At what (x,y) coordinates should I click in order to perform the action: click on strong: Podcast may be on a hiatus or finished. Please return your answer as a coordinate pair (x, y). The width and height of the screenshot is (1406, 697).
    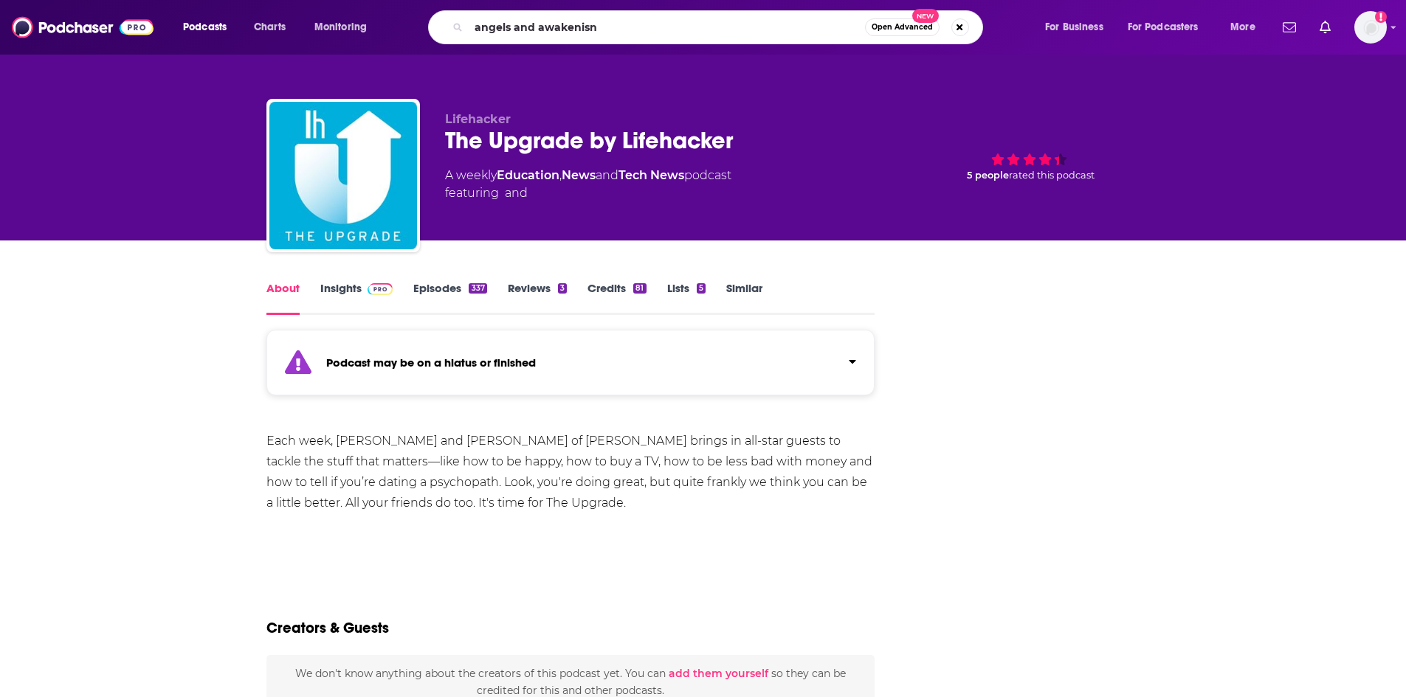
    Looking at the image, I should click on (431, 362).